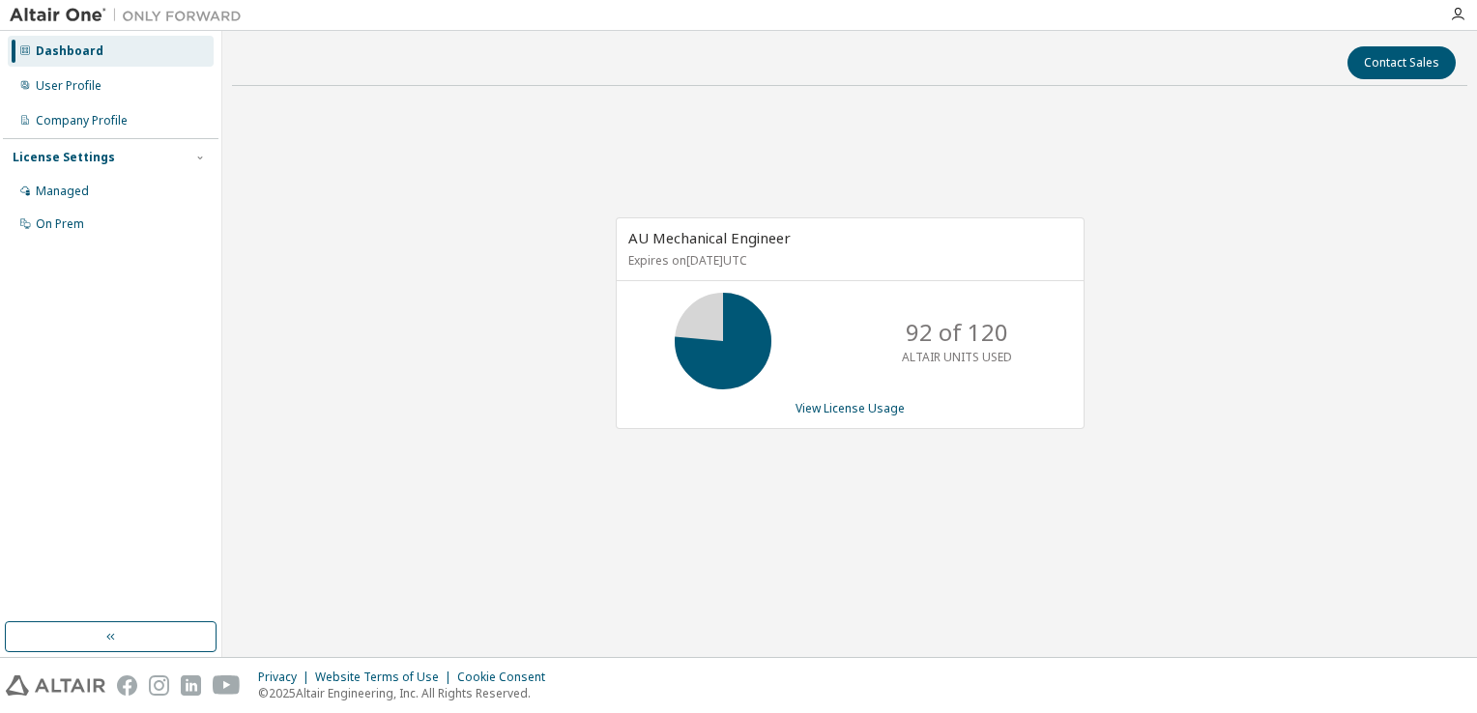 Image resolution: width=1477 pixels, height=713 pixels. What do you see at coordinates (81, 121) in the screenshot?
I see `div: Company Profile` at bounding box center [81, 121].